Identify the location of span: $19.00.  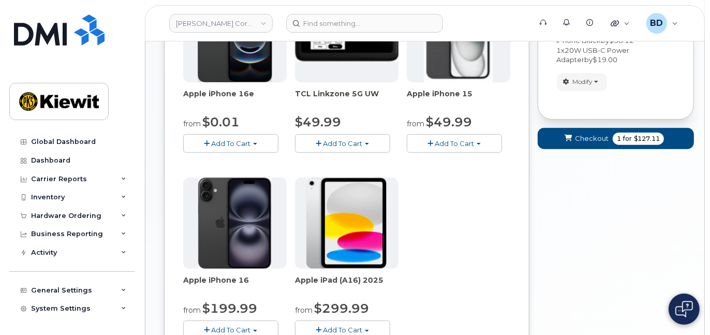
(605, 59).